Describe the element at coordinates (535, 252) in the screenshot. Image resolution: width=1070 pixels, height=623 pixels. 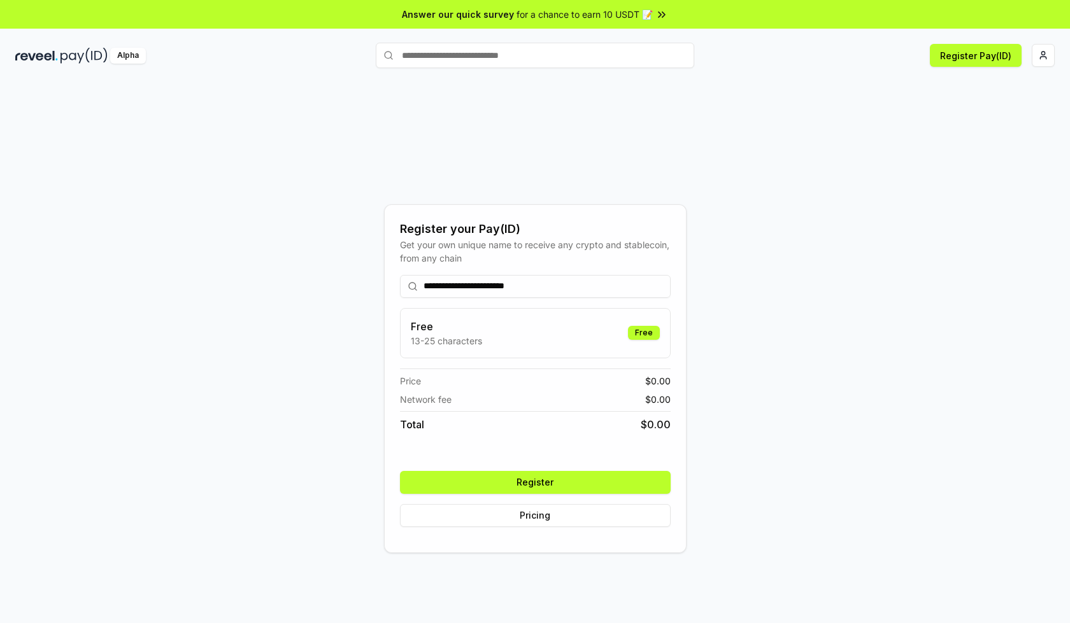
I see `div: Get your own unique name to receive any crypto and stablecoin, from any chain` at that location.